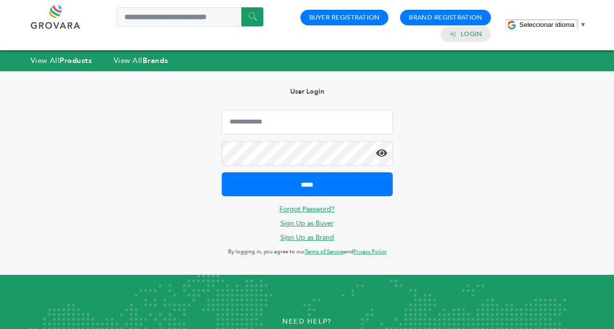  What do you see at coordinates (190, 17) in the screenshot?
I see `input: Search a product or brand...` at bounding box center [190, 17].